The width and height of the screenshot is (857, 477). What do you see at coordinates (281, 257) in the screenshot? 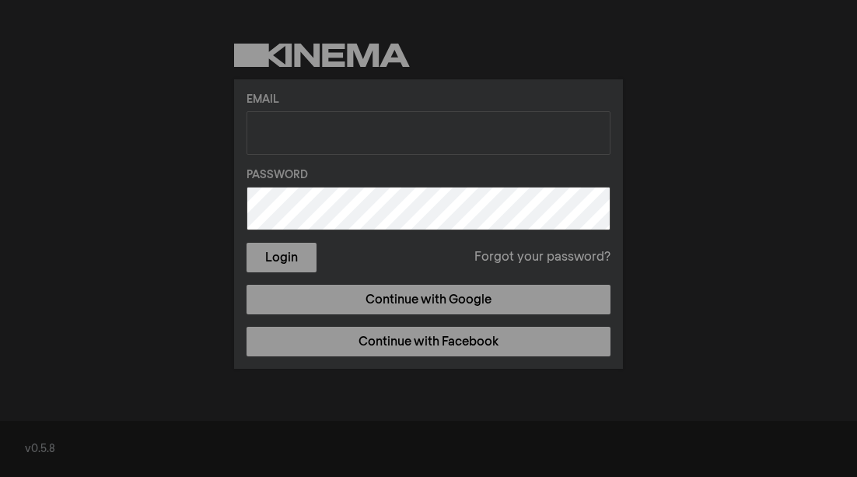
I see `button: Login` at bounding box center [281, 257].